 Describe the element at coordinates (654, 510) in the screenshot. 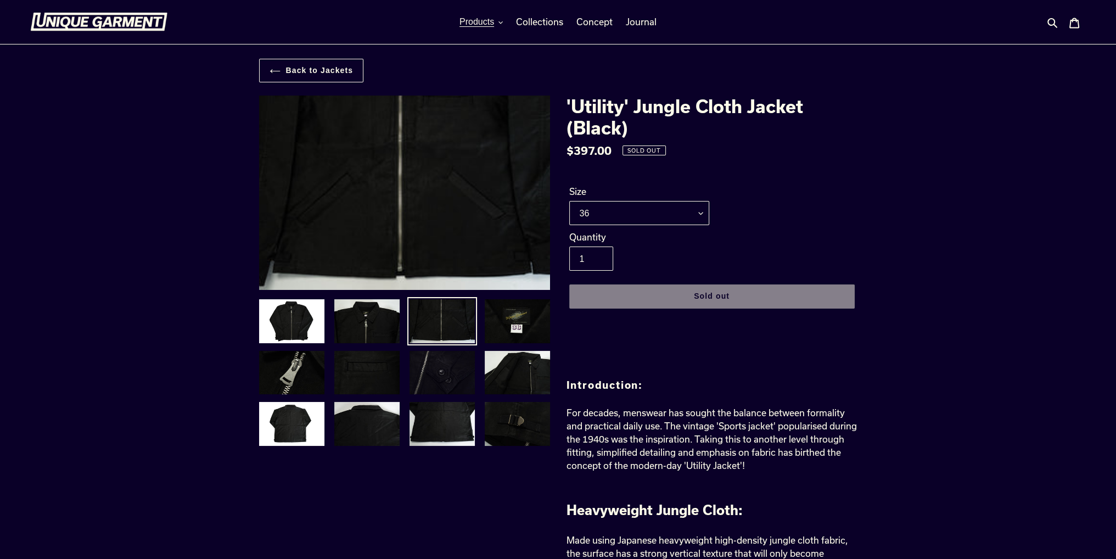

I see `span: Heavyweight Jungle Cloth:` at that location.